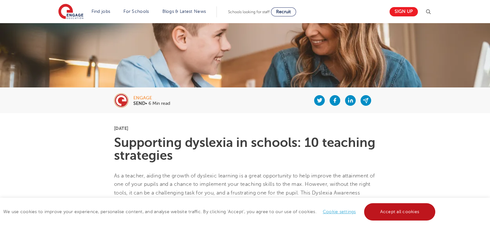 The width and height of the screenshot is (490, 226). Describe the element at coordinates (244, 189) in the screenshot. I see `span: As a teacher, aiding the growth of dyslexic learning is a great opportunity to help improve the a...` at that location.